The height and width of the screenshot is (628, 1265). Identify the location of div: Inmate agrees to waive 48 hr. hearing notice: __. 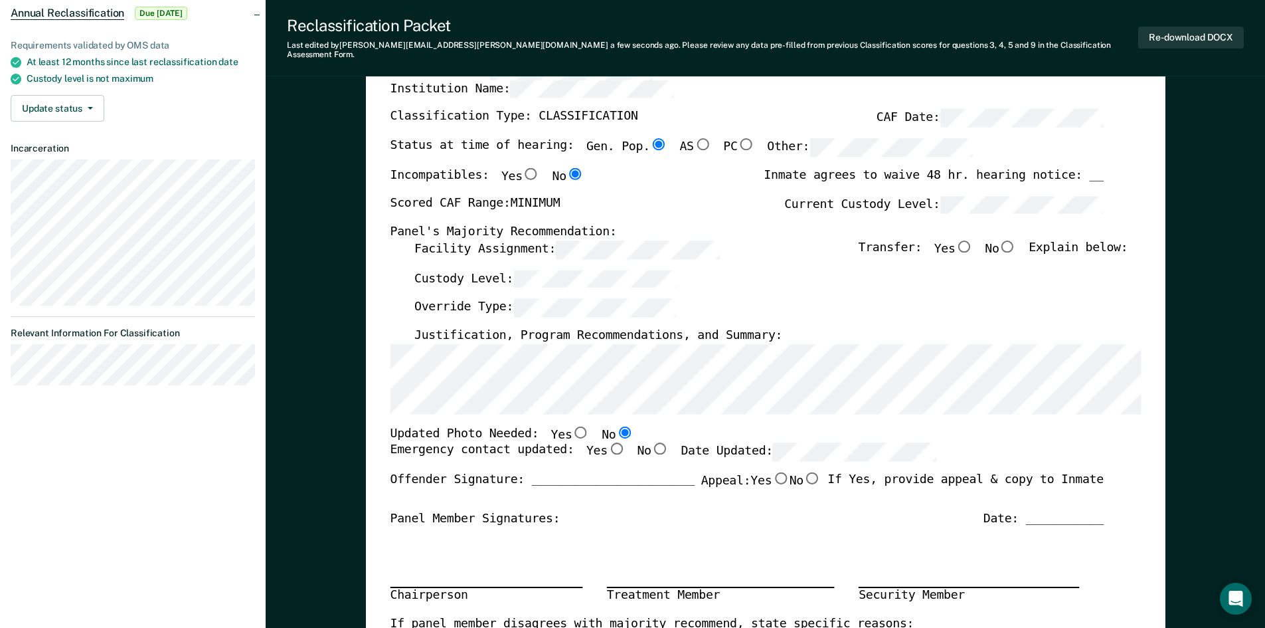
(934, 181).